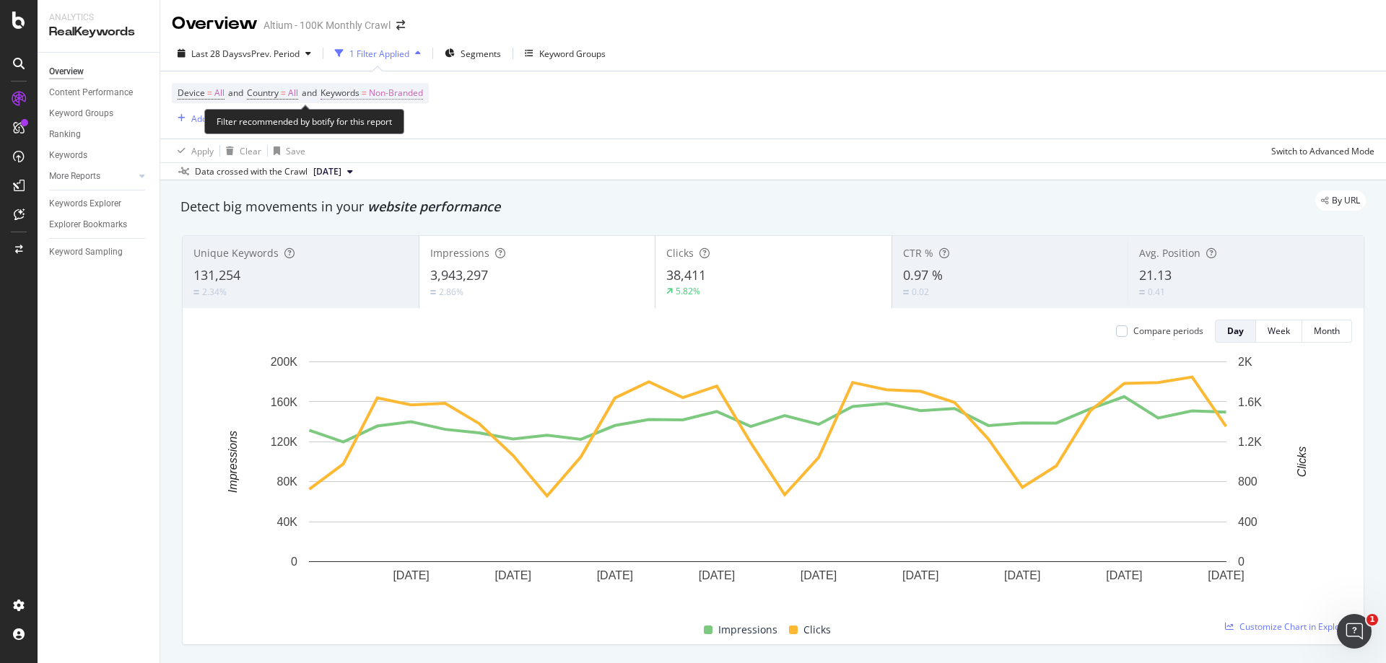  What do you see at coordinates (201, 118) in the screenshot?
I see `button: Add Filter` at bounding box center [201, 118].